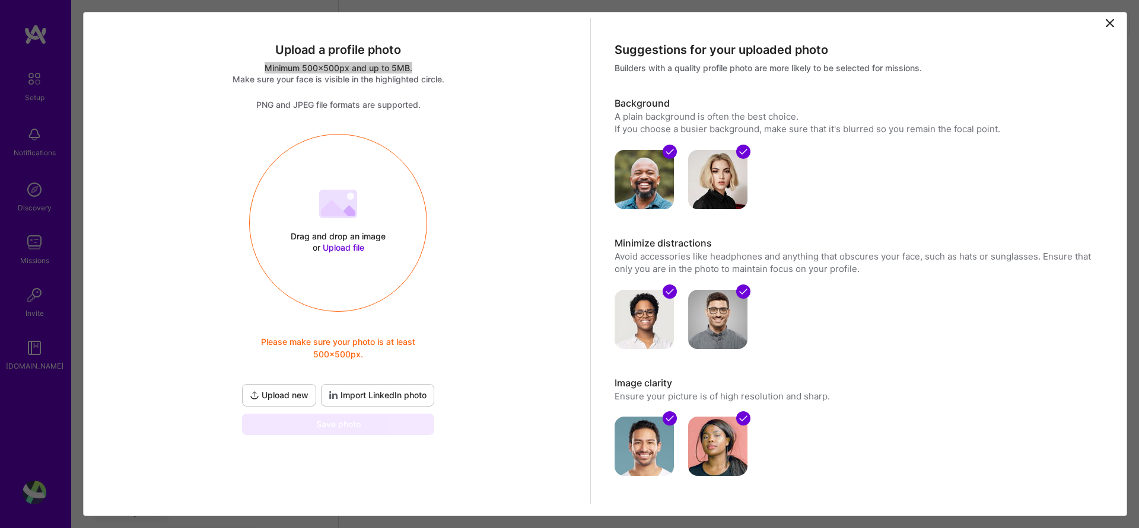  I want to click on div: To import a profile photo add your LinkedIn URL to your profile., so click(377, 396).